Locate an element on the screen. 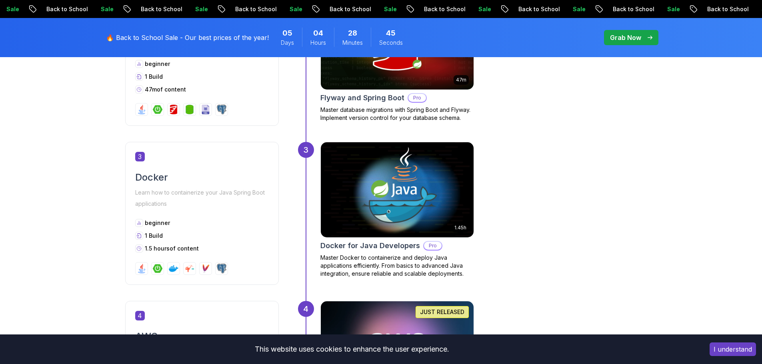 The width and height of the screenshot is (762, 364). a: Docker for Java Developers card1.45hDocker for Java DevelopersProMaster Docker to containerize an... is located at coordinates (397, 210).